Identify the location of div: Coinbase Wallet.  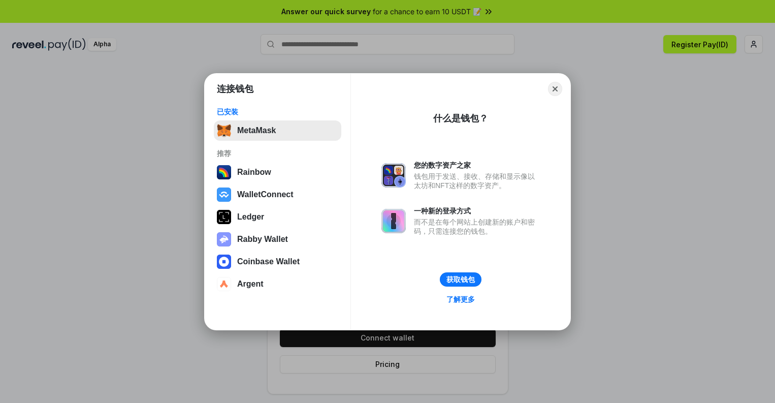
(268, 261).